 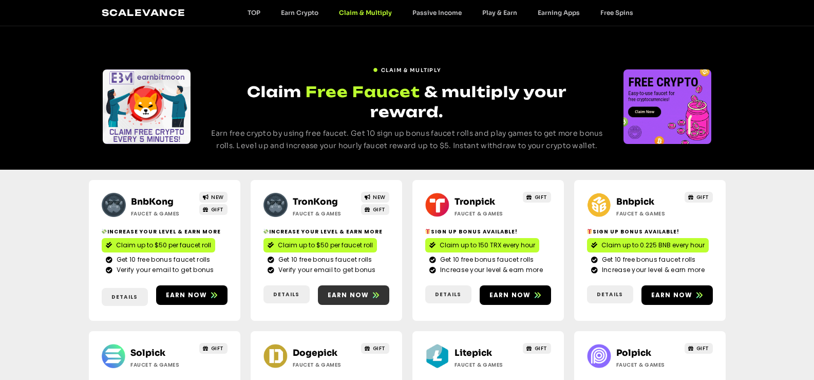 What do you see at coordinates (152, 201) in the screenshot?
I see `a: BnbKong` at bounding box center [152, 201].